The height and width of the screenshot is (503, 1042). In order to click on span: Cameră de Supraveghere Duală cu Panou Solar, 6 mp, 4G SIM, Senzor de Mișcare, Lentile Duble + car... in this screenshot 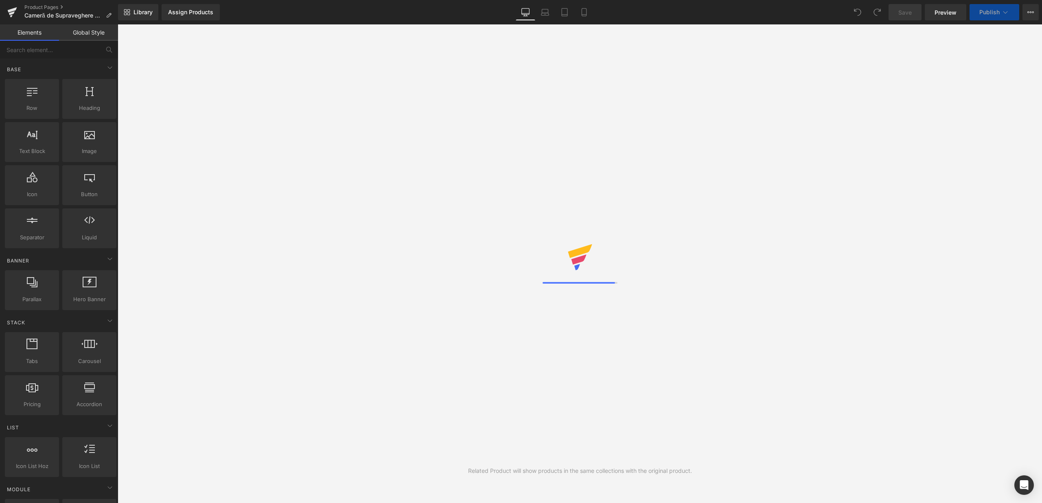, I will do `click(64, 15)`.